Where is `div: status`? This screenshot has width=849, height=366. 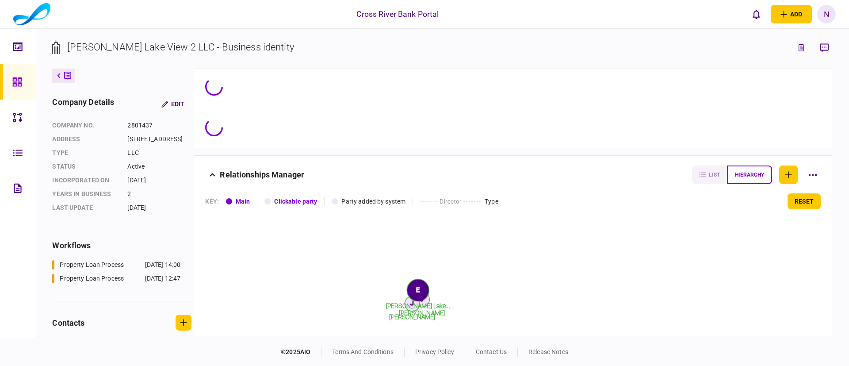
div: status is located at coordinates (85, 166).